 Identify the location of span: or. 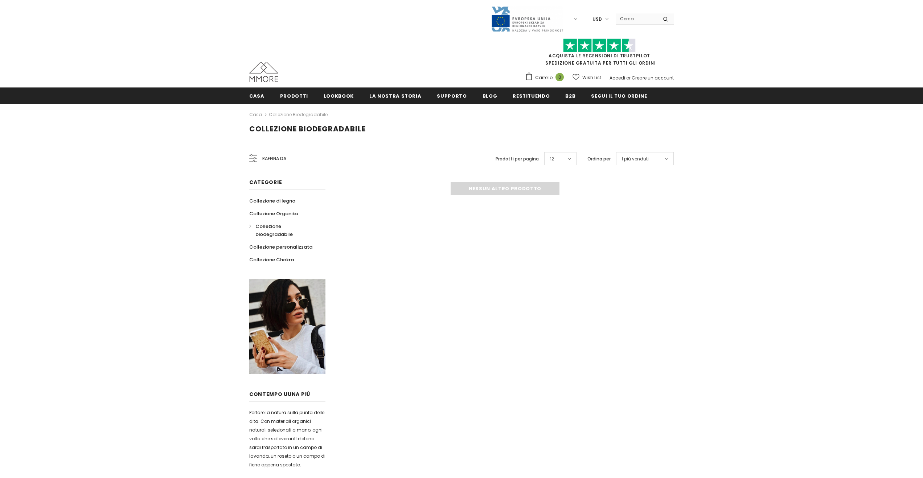
(629, 78).